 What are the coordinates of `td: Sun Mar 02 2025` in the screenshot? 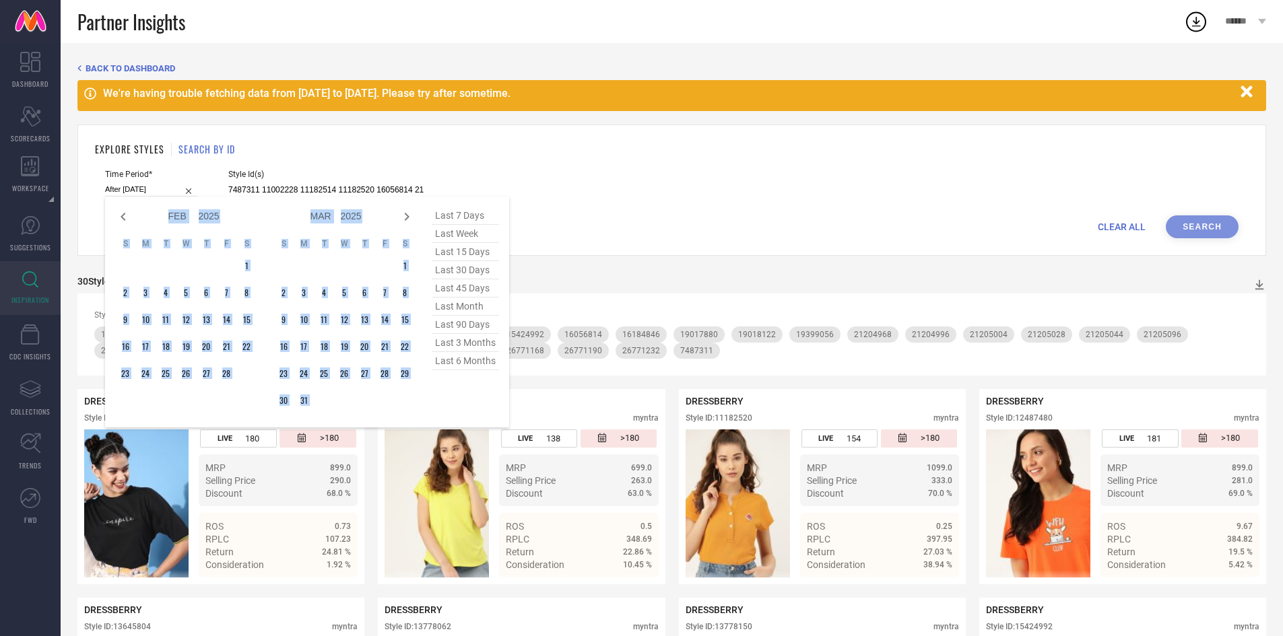 It's located at (284, 293).